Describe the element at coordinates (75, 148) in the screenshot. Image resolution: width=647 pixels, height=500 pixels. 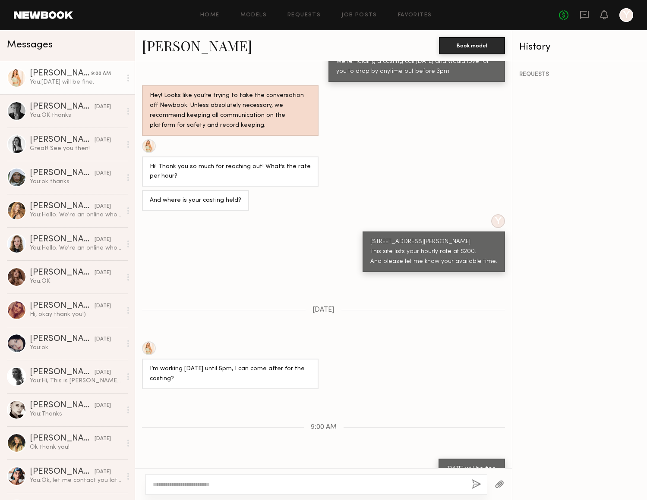
I see `div: Great! See you then!` at that location.